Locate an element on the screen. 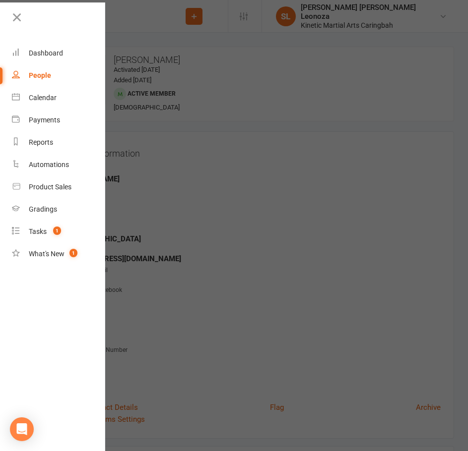 Image resolution: width=468 pixels, height=451 pixels. a: Reports is located at coordinates (59, 142).